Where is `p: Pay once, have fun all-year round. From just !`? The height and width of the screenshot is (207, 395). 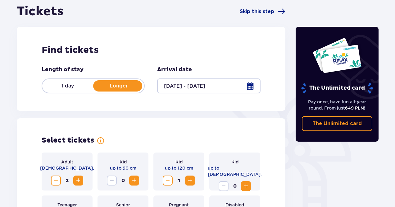
p: Pay once, have fun all-year round. From just ! is located at coordinates (337, 105).